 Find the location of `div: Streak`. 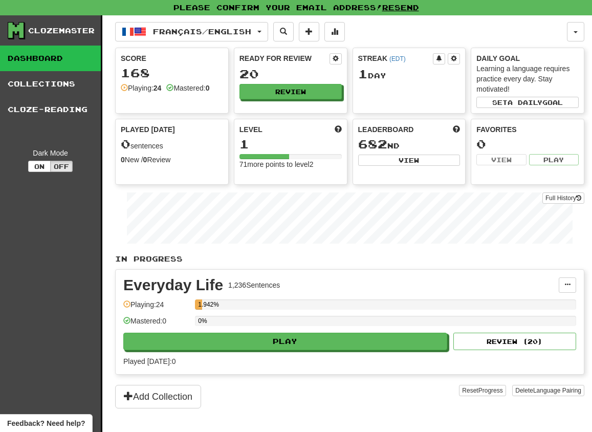

div: Streak is located at coordinates (395, 58).